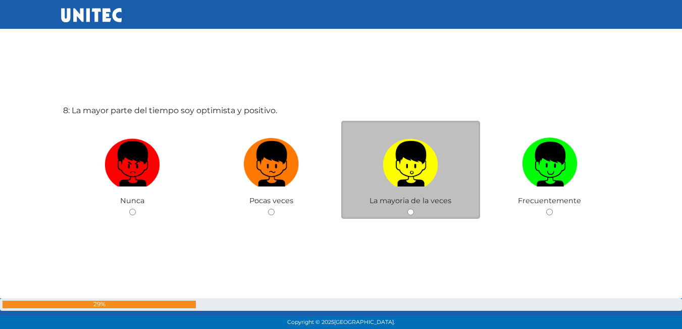 The height and width of the screenshot is (329, 682). I want to click on img: Pocas veces, so click(272, 160).